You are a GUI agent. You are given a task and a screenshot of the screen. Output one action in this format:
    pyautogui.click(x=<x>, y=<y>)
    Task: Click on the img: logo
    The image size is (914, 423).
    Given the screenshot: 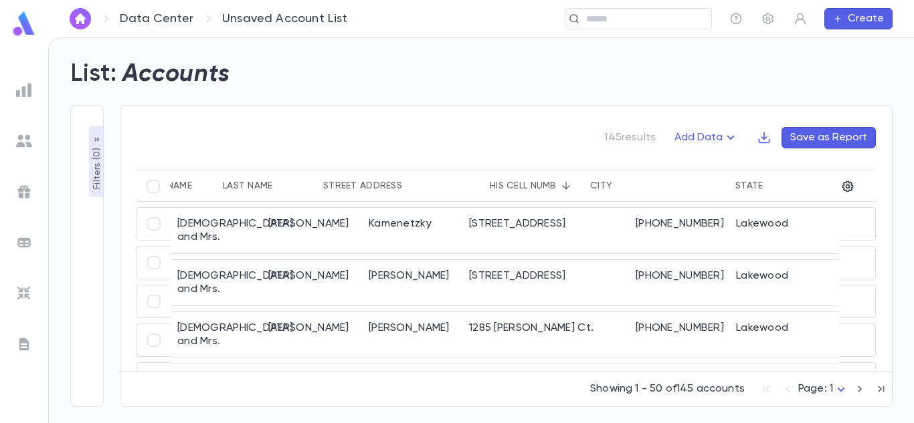 What is the action you would take?
    pyautogui.click(x=24, y=23)
    